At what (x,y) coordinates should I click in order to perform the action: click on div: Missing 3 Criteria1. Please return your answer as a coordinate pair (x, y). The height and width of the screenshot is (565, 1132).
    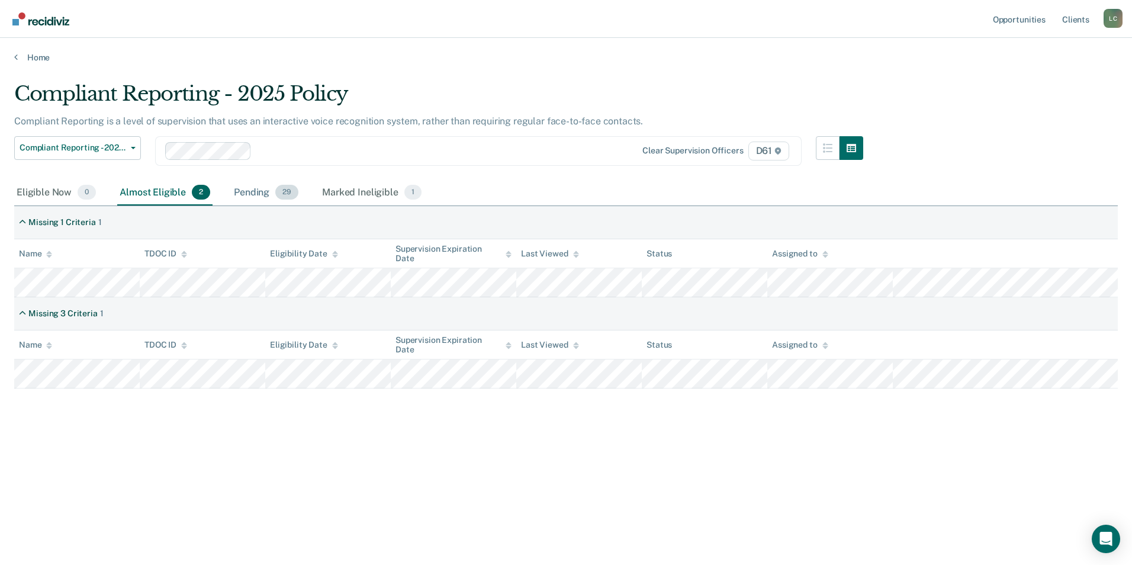
    Looking at the image, I should click on (61, 313).